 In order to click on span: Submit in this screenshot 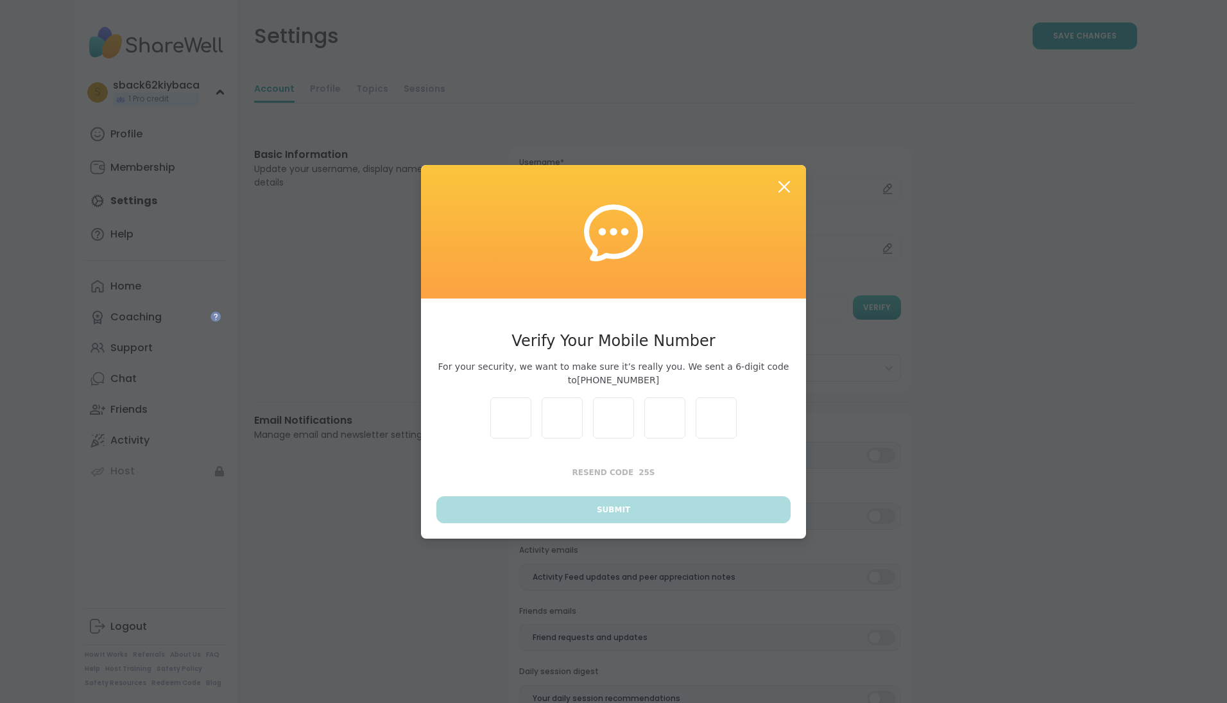, I will do `click(614, 510)`.